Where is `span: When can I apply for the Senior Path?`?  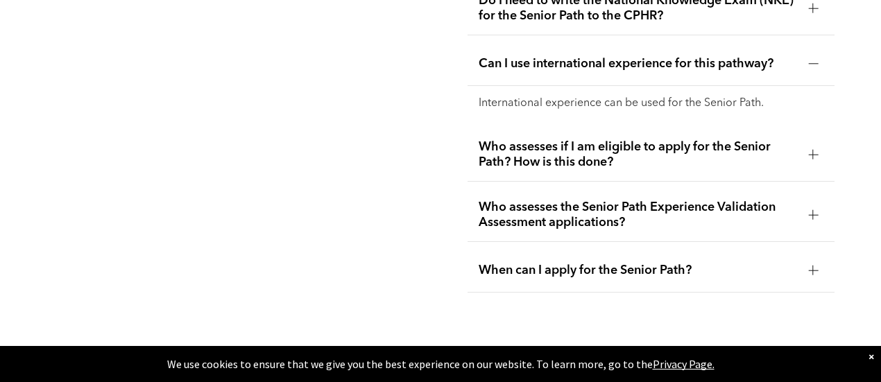 span: When can I apply for the Senior Path? is located at coordinates (638, 271).